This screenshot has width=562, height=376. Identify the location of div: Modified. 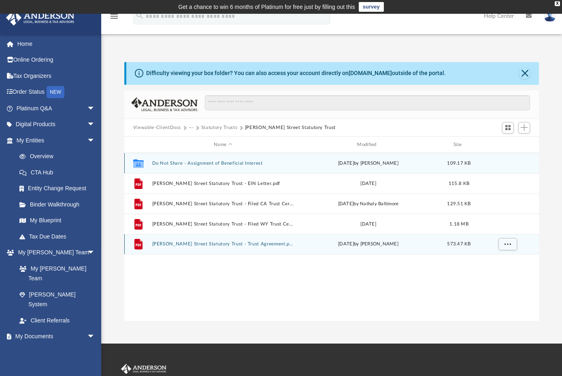
(368, 145).